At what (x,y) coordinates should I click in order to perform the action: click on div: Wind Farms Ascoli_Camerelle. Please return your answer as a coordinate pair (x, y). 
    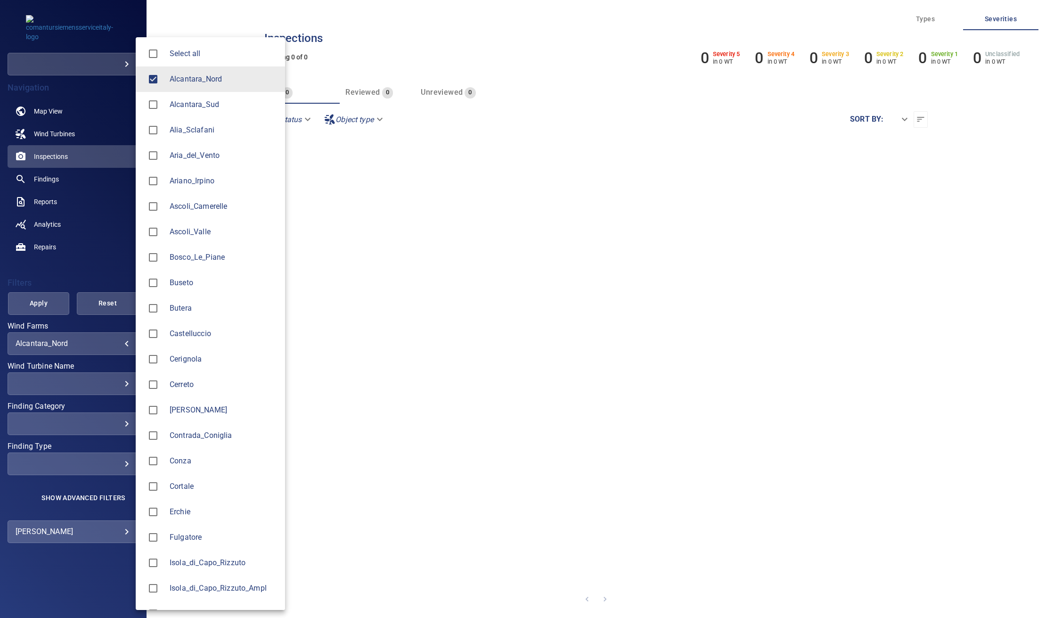
    Looking at the image, I should click on (223, 206).